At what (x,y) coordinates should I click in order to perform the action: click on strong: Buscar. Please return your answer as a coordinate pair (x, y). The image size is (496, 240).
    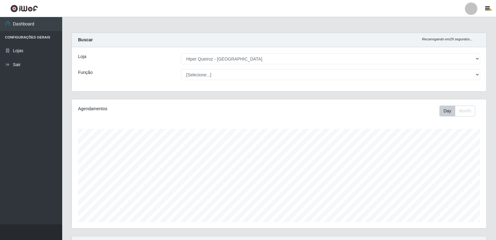
    Looking at the image, I should click on (85, 40).